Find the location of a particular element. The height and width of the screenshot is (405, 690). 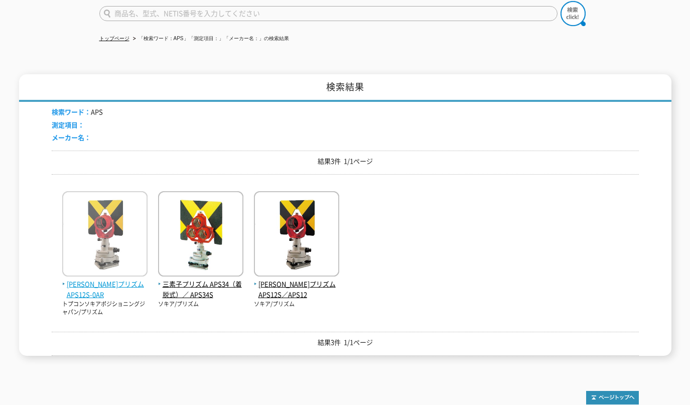

span: 測定項目： is located at coordinates (68, 124).